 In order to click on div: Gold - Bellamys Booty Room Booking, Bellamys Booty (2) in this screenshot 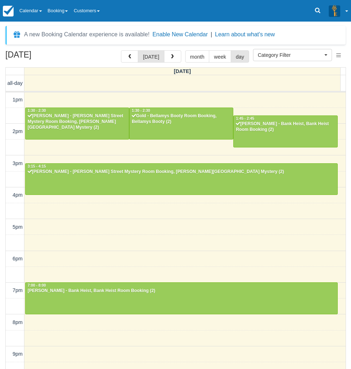, I will do `click(181, 119)`.